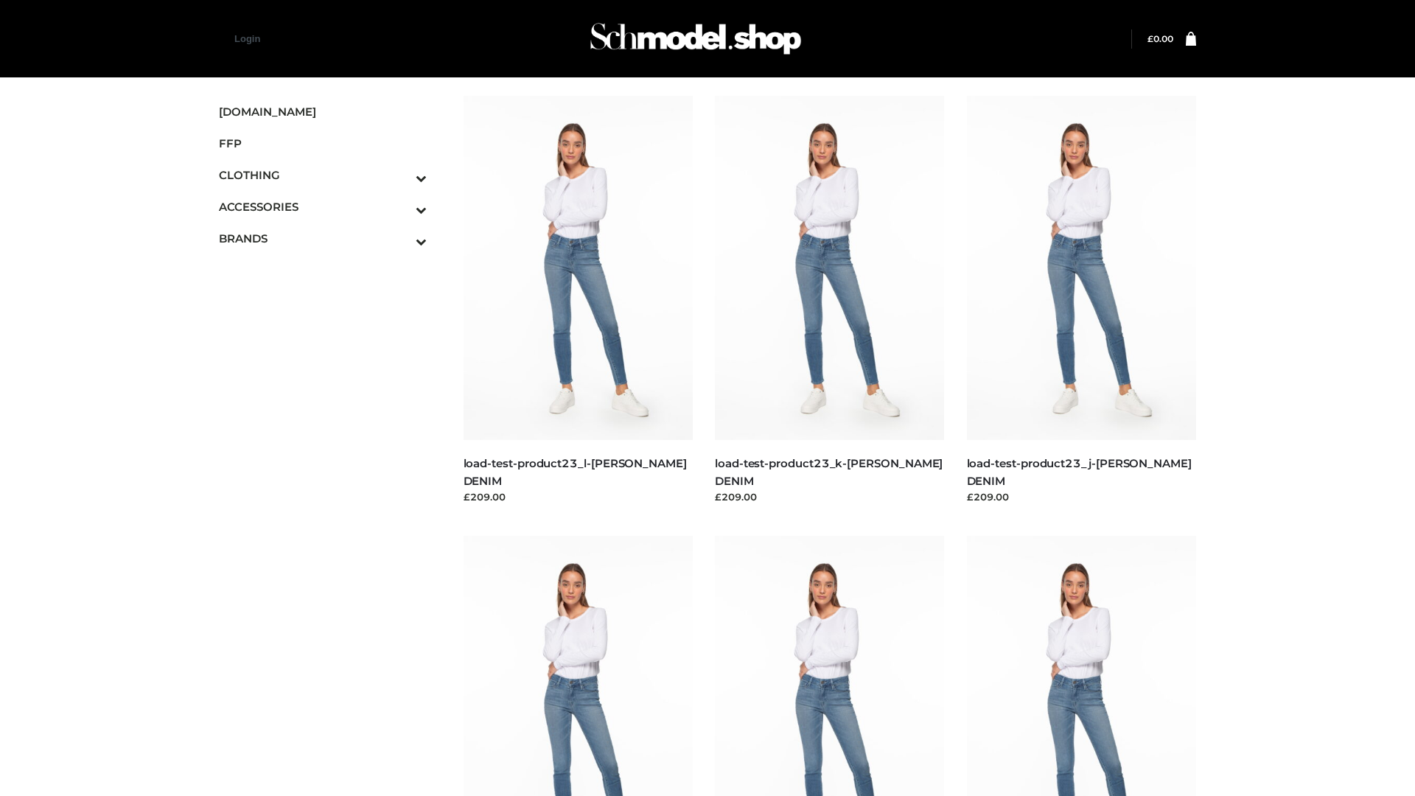 The image size is (1415, 796). What do you see at coordinates (323, 206) in the screenshot?
I see `span: ACCESSORIES` at bounding box center [323, 206].